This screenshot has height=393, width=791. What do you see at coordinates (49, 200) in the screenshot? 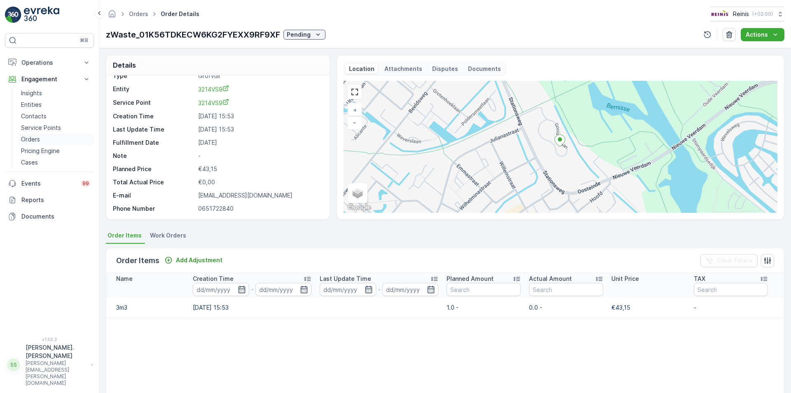
I see `a: Reports` at bounding box center [49, 200].